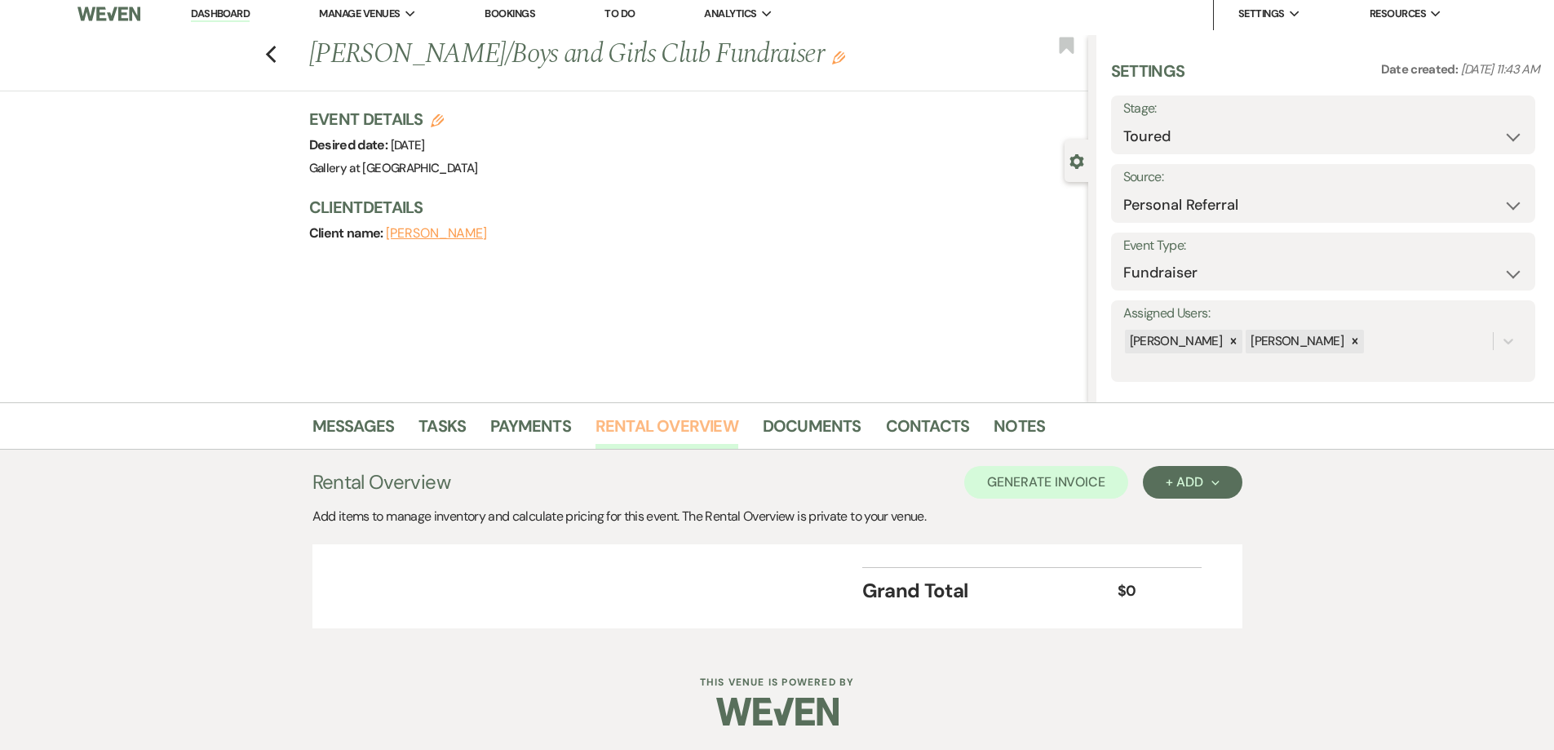 The height and width of the screenshot is (750, 1554). I want to click on div: $0, so click(1150, 591).